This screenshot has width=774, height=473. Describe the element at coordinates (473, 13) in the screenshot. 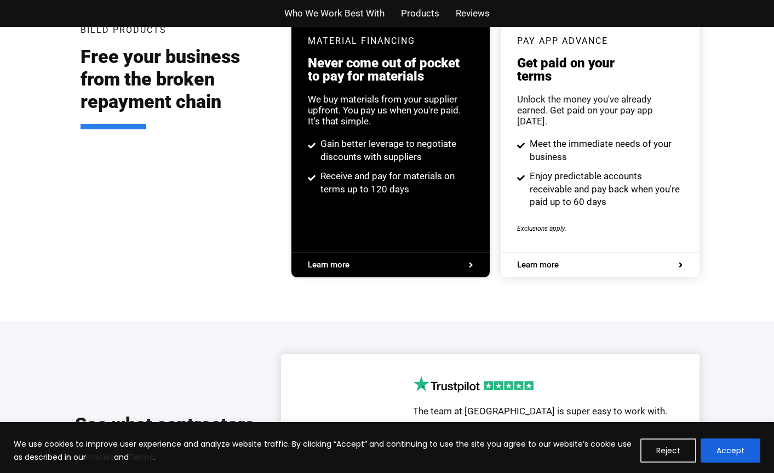

I see `span: Reviews` at that location.